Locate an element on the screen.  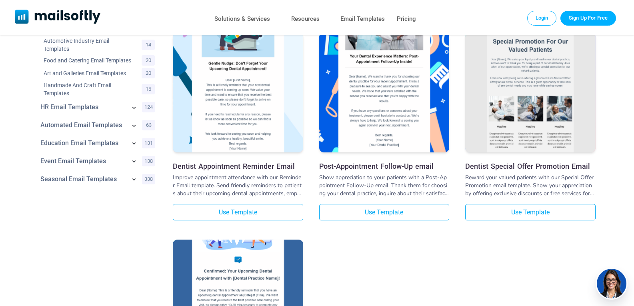
a: Solutions & Services is located at coordinates (242, 19).